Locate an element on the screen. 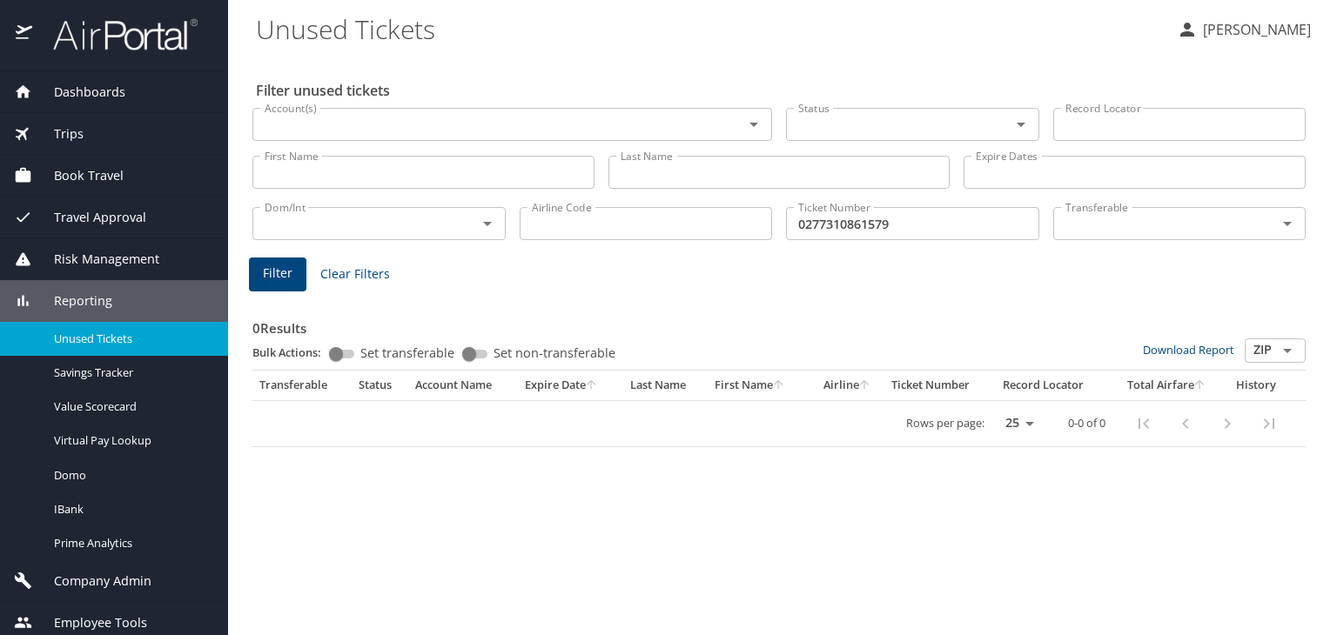  div: Transferable is located at coordinates (302, 386).